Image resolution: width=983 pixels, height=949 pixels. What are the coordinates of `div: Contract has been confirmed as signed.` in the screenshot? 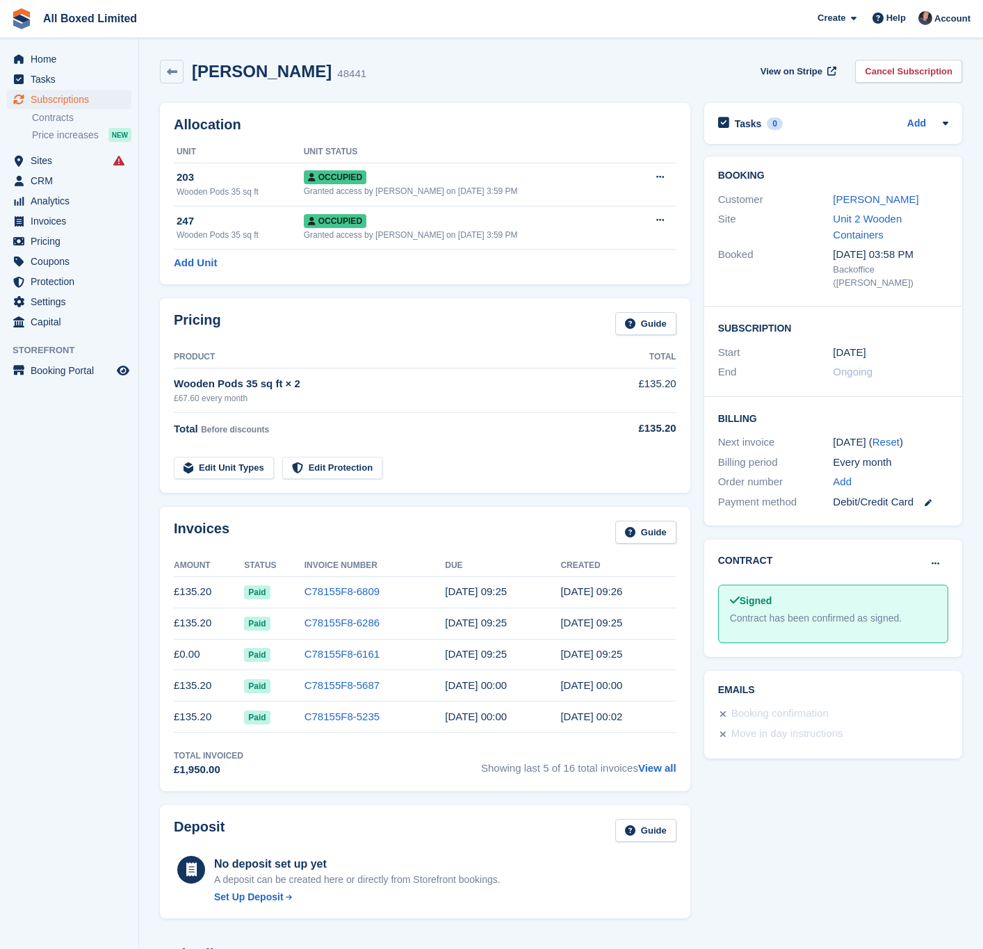 It's located at (833, 618).